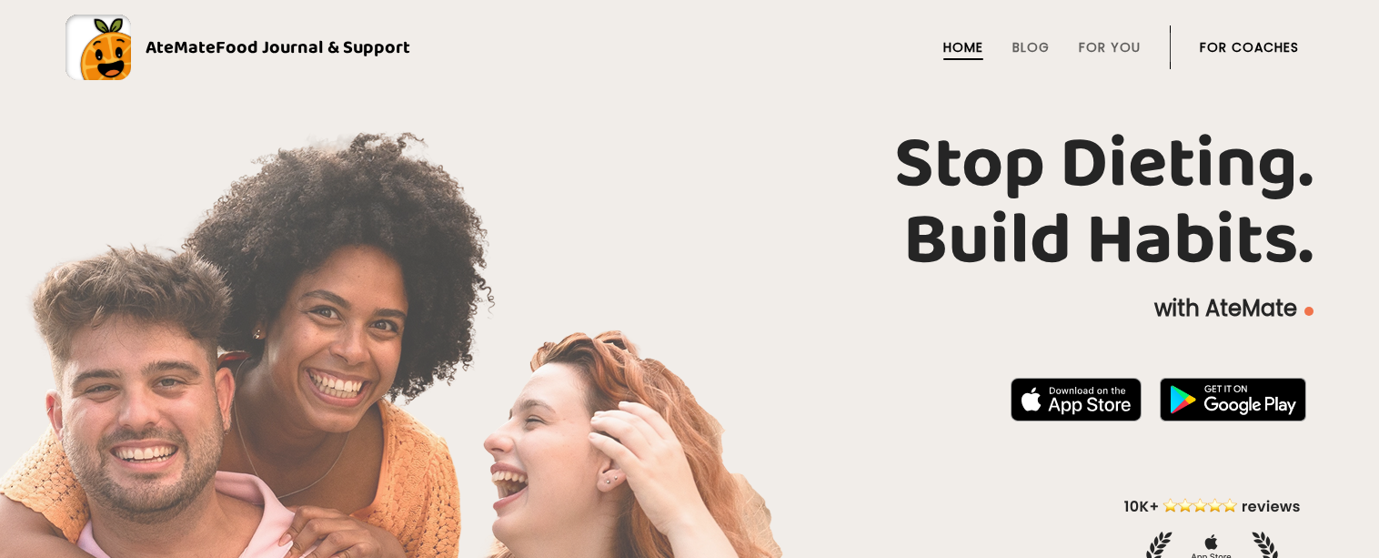 This screenshot has width=1379, height=558. I want to click on a: Blog, so click(1031, 47).